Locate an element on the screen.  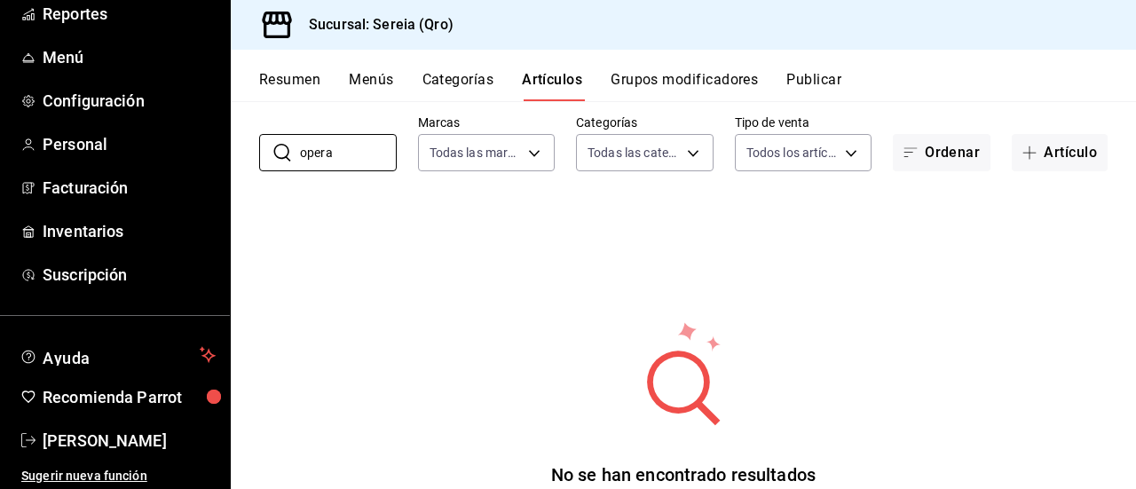
label: Categorías is located at coordinates (645, 123).